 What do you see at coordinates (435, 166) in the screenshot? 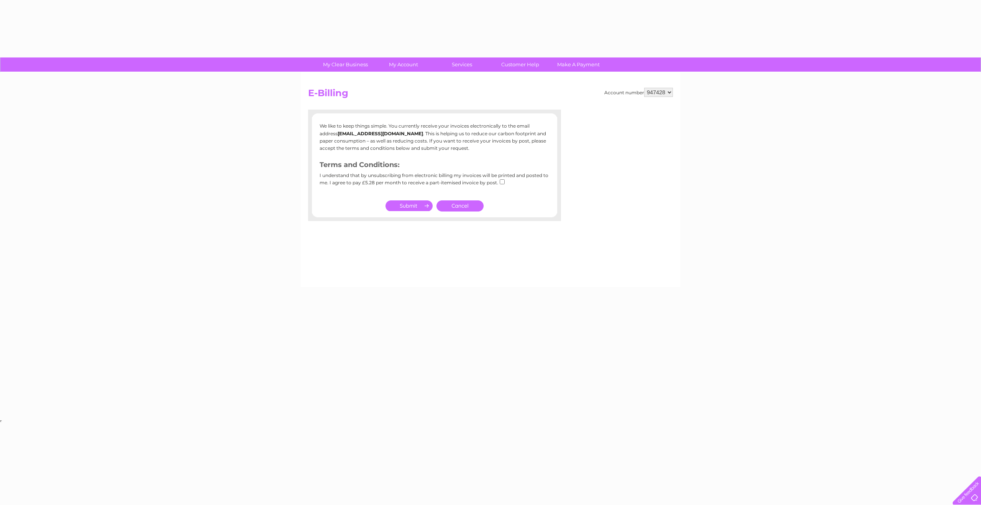
I see `h3: Terms and Conditions:` at bounding box center [435, 166].